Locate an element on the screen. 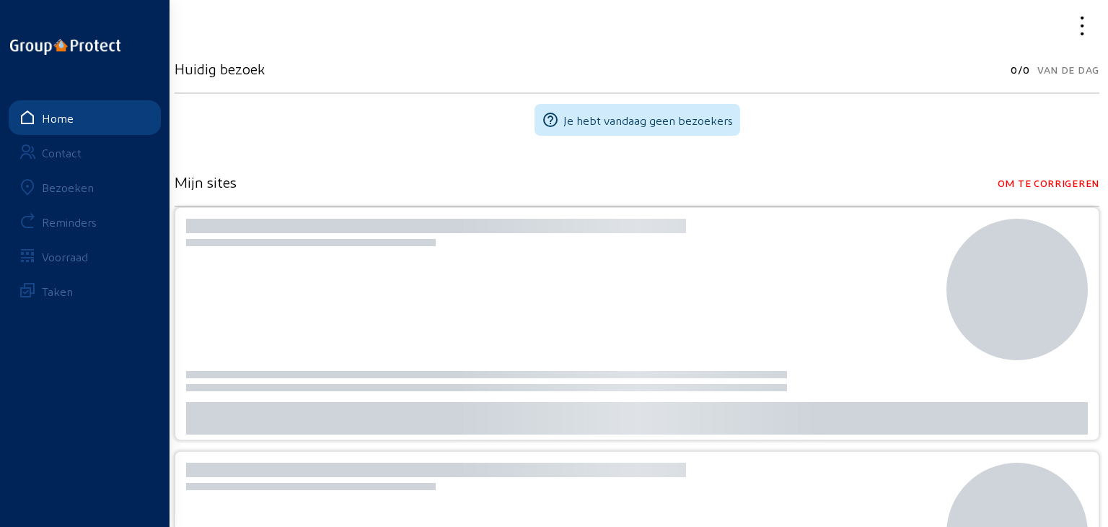 The image size is (1108, 527). div: Contact is located at coordinates (61, 152).